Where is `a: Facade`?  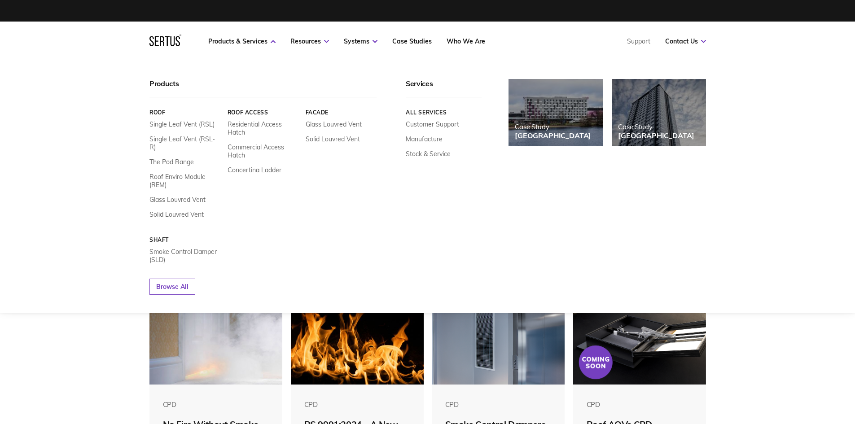
a: Facade is located at coordinates (341, 112).